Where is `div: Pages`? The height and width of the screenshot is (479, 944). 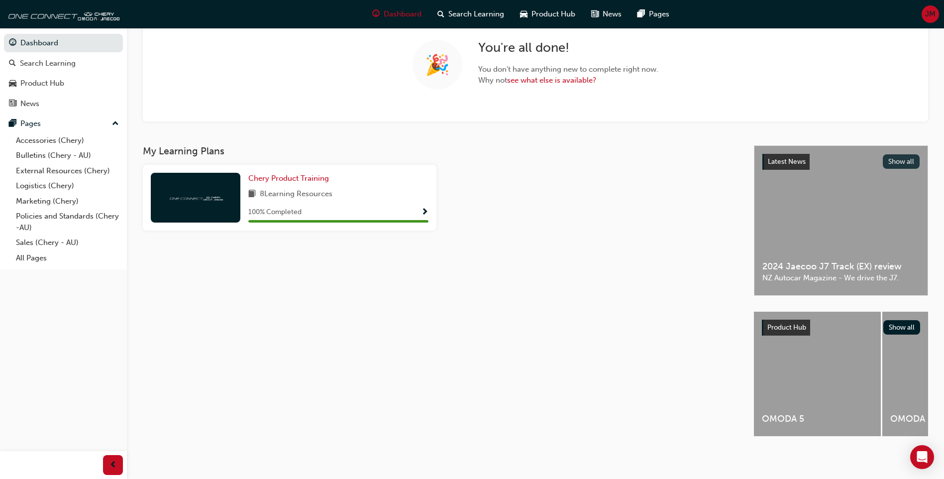
div: Pages is located at coordinates (30, 123).